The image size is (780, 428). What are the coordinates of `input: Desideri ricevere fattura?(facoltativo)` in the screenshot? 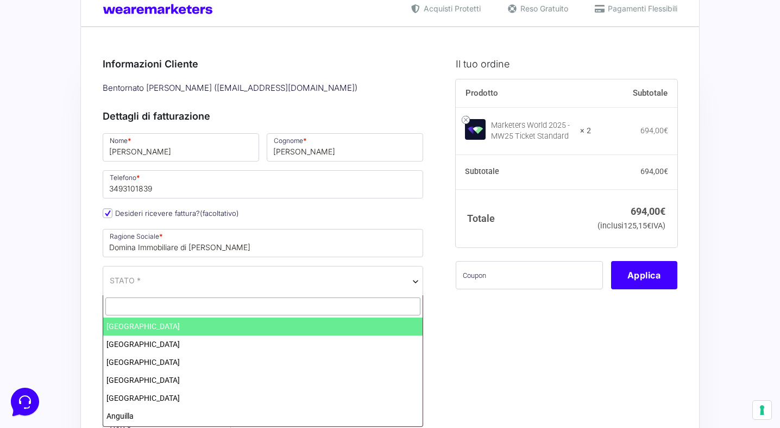 It's located at (108, 213).